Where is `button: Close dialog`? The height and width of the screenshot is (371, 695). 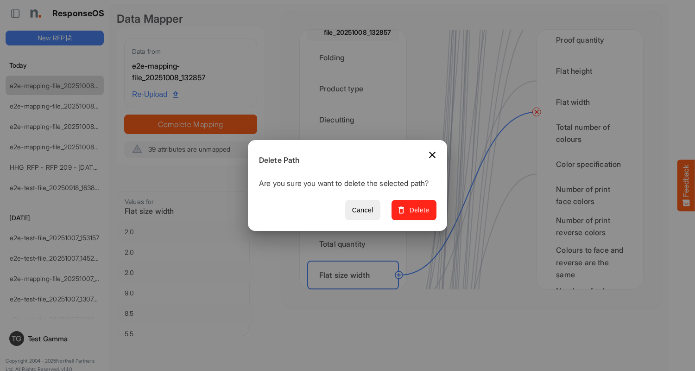 button: Close dialog is located at coordinates (432, 155).